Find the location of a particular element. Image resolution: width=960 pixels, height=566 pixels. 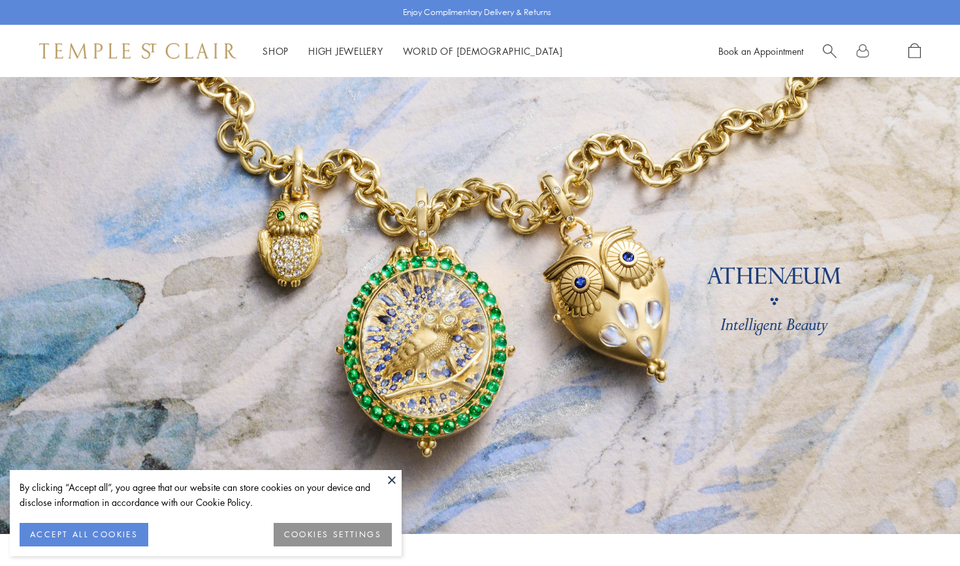

div: By clicking “Accept all”, you agree that our website can store cookies on your device and disclos... is located at coordinates (206, 495).